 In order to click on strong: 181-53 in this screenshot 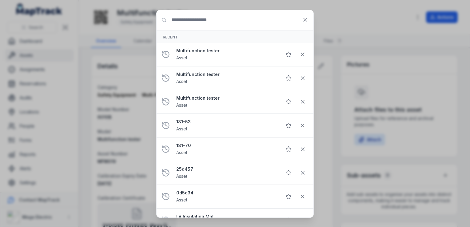, I will do `click(226, 122)`.